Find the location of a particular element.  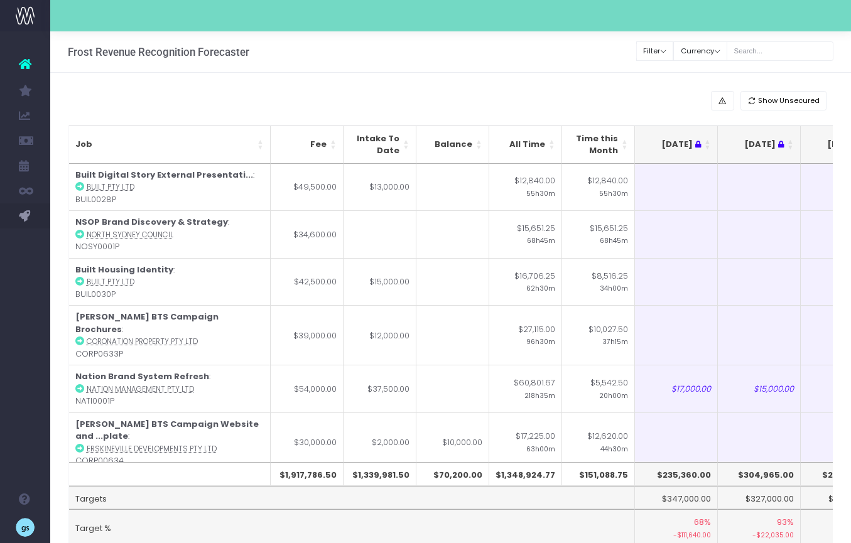

input: Search... is located at coordinates (780, 51).